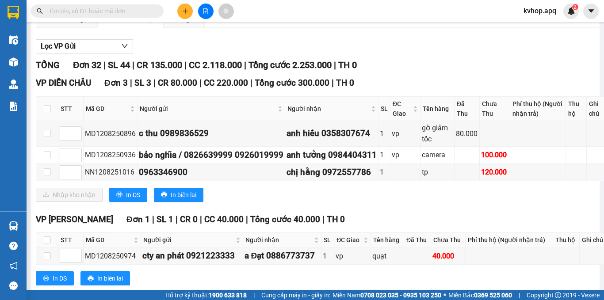 The height and width of the screenshot is (300, 604). I want to click on div: MD1208250936, so click(110, 155).